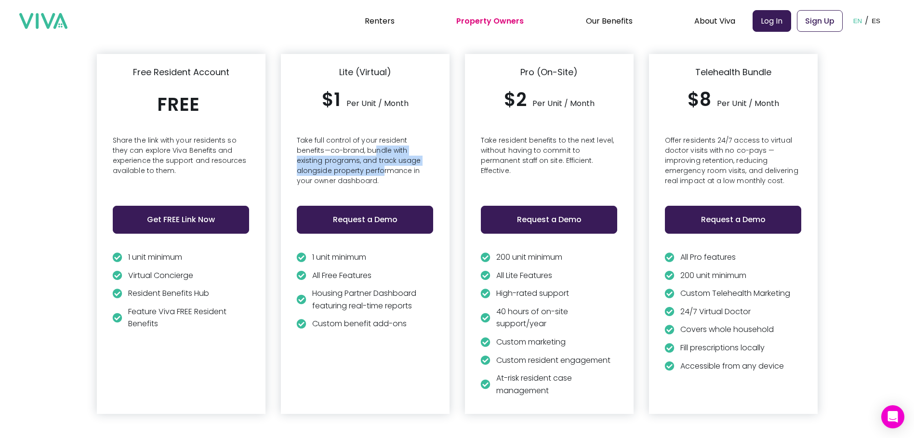  Describe the element at coordinates (733, 162) in the screenshot. I see `p: Offer residents 24/7 access to virtual doctor visits with no co-pays — improving retention, reduc...` at that location.